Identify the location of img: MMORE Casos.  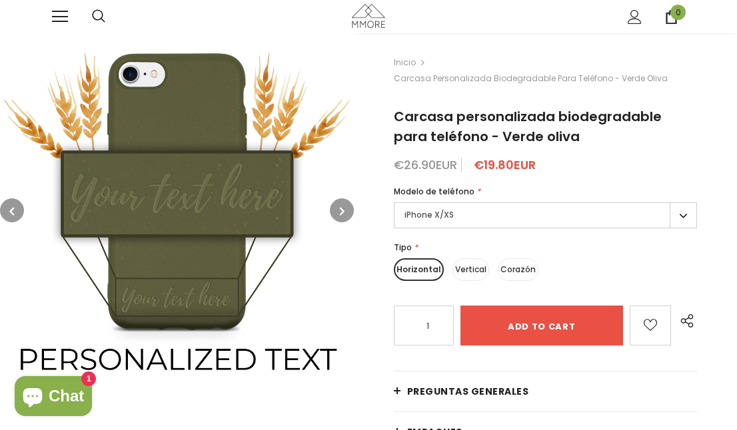
(368, 15).